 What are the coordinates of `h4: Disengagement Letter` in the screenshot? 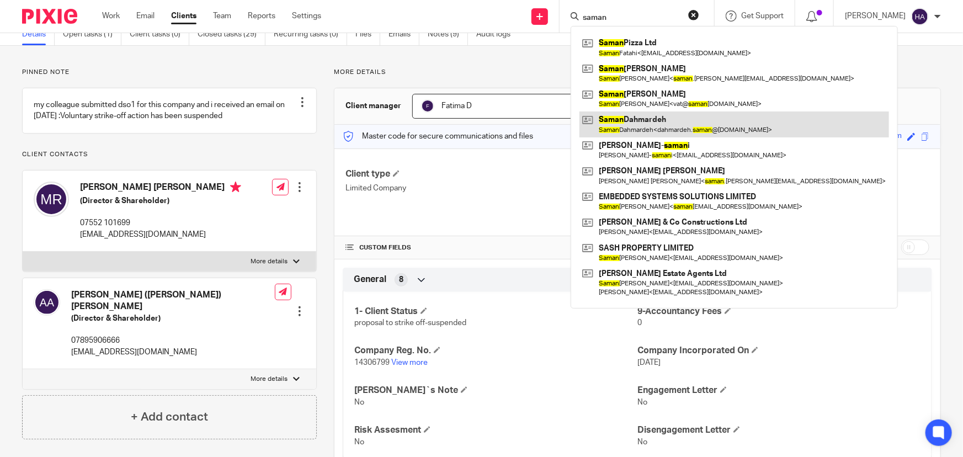 It's located at (779, 430).